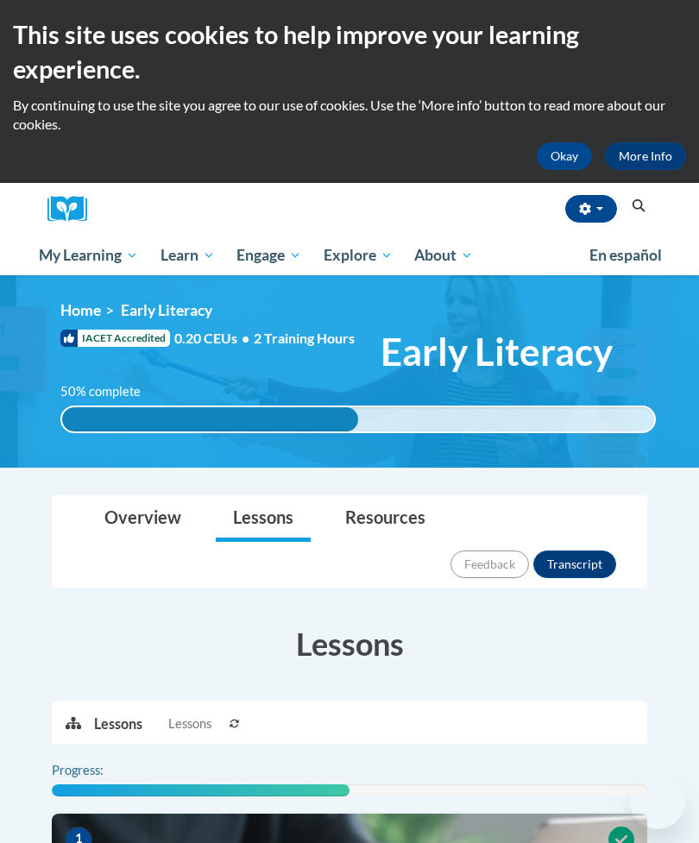  I want to click on h2: This site uses cookies to help improve your learning experience., so click(350, 52).